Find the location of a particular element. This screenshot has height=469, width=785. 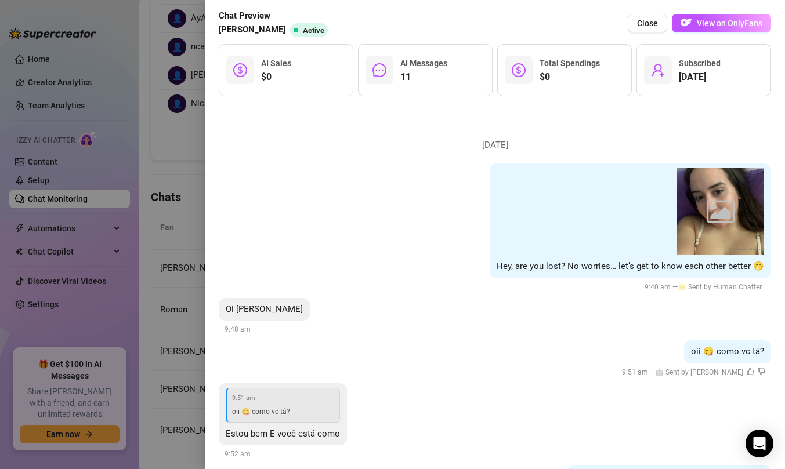

span: 11 is located at coordinates (424, 77).